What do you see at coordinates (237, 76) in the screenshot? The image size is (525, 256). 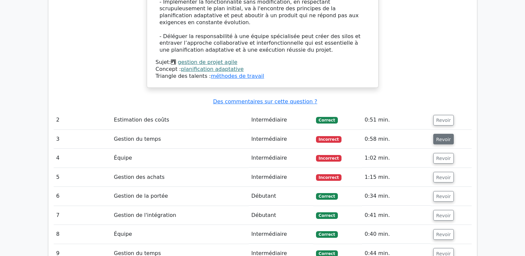 I see `font: méthodes de travail` at bounding box center [237, 76].